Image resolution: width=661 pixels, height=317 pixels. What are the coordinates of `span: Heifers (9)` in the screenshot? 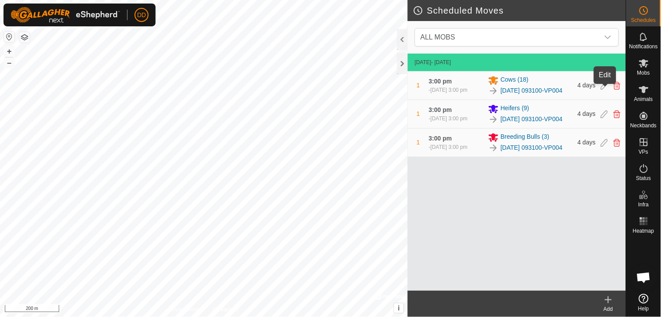 It's located at (515, 109).